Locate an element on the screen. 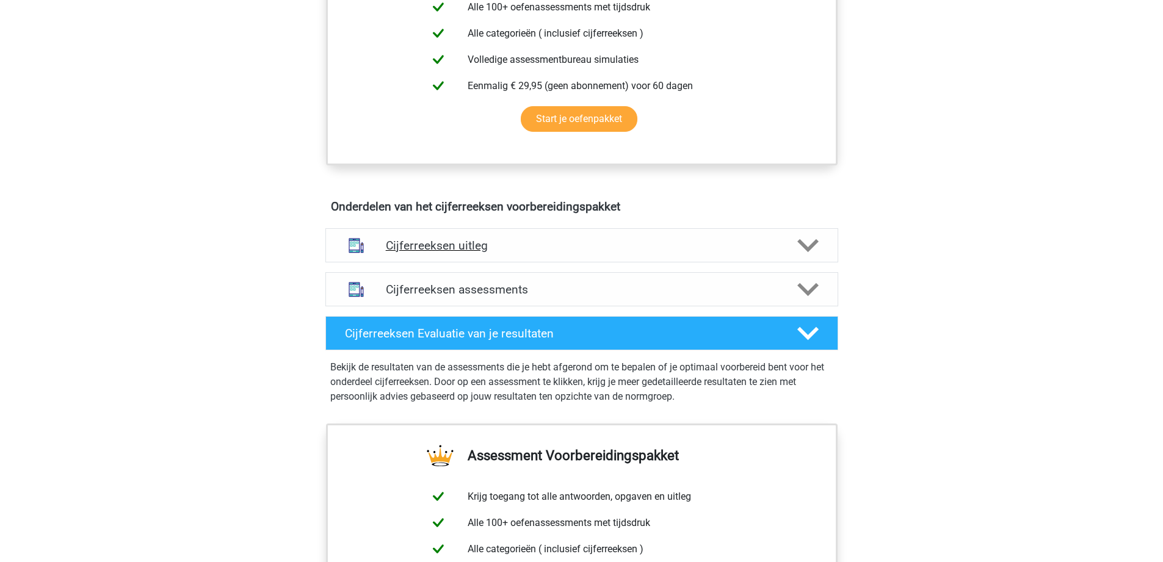 The image size is (1163, 562). a: Cijferreeksen Evaluatie van je resultaten is located at coordinates (582, 333).